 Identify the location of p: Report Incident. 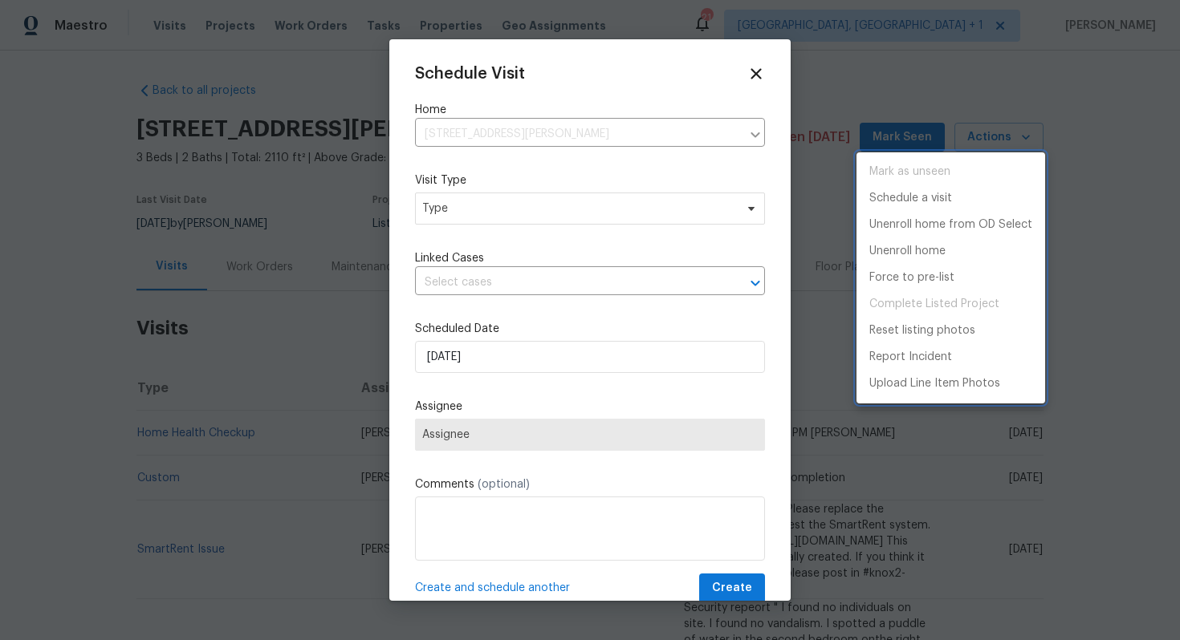
(910, 357).